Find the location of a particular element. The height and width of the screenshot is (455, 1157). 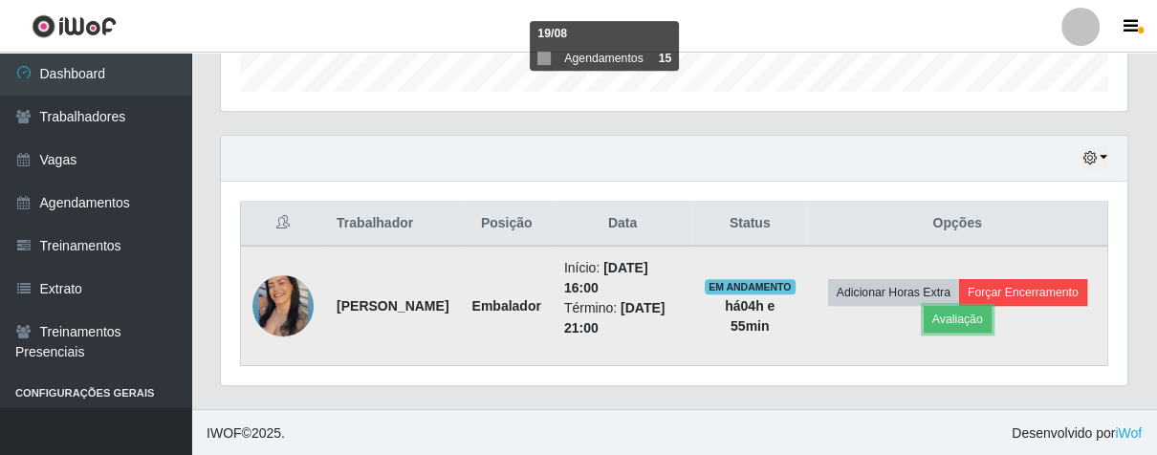

span: EM ANDAMENTO is located at coordinates (750, 287).